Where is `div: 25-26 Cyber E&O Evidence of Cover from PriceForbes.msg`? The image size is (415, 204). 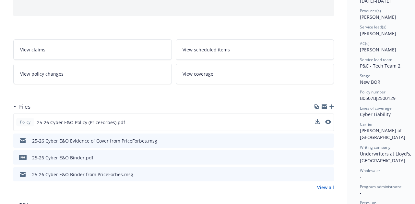 div: 25-26 Cyber E&O Evidence of Cover from PriceForbes.msg is located at coordinates (95, 141).